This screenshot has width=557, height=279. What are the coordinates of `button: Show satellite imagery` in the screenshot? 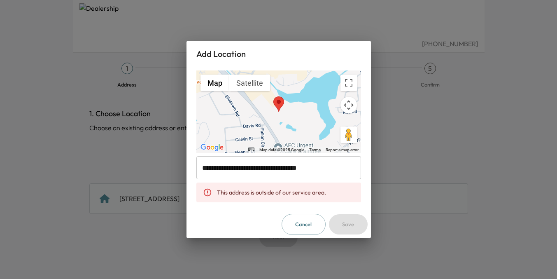 It's located at (249, 83).